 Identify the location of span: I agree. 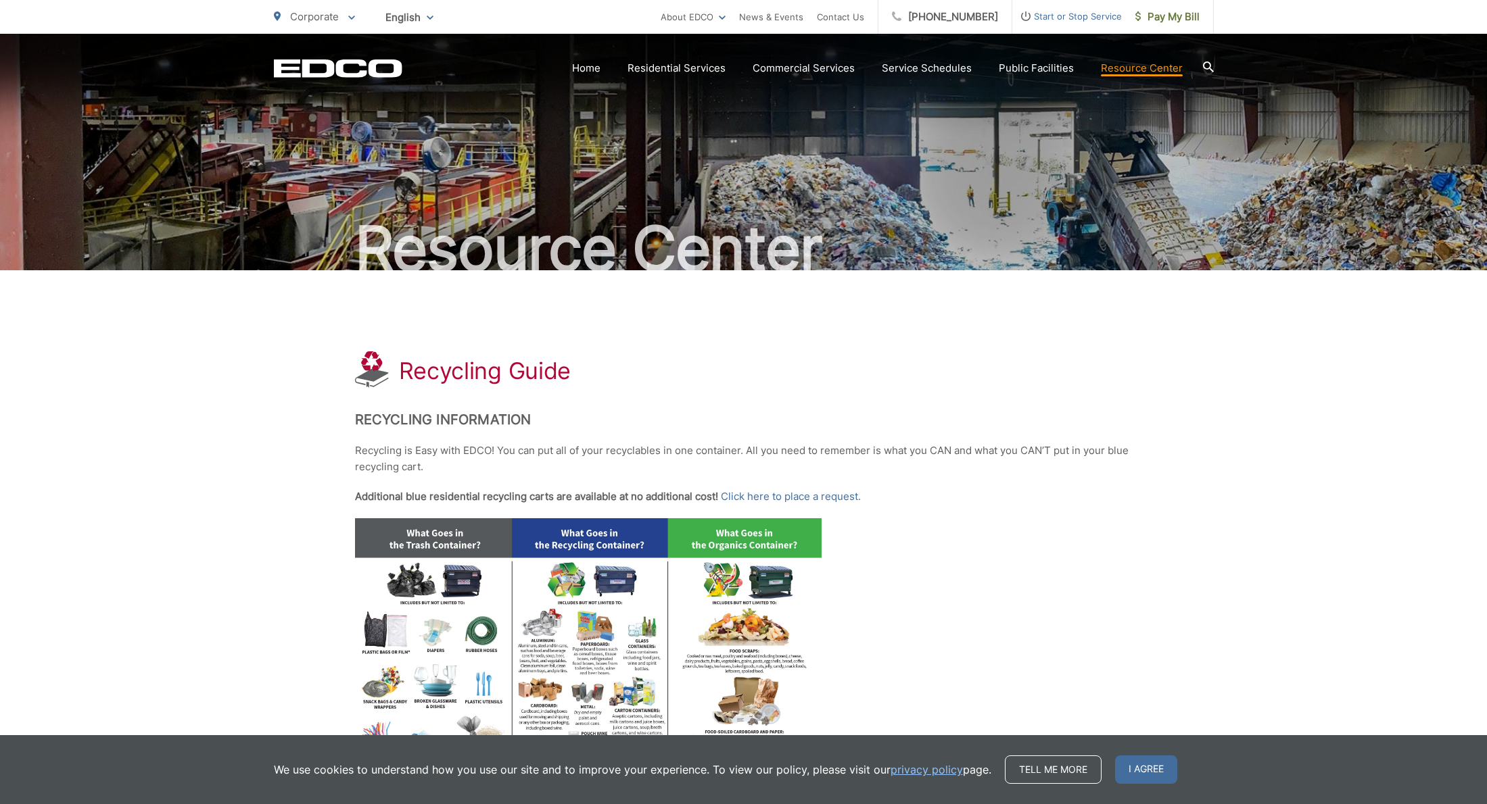
(1146, 770).